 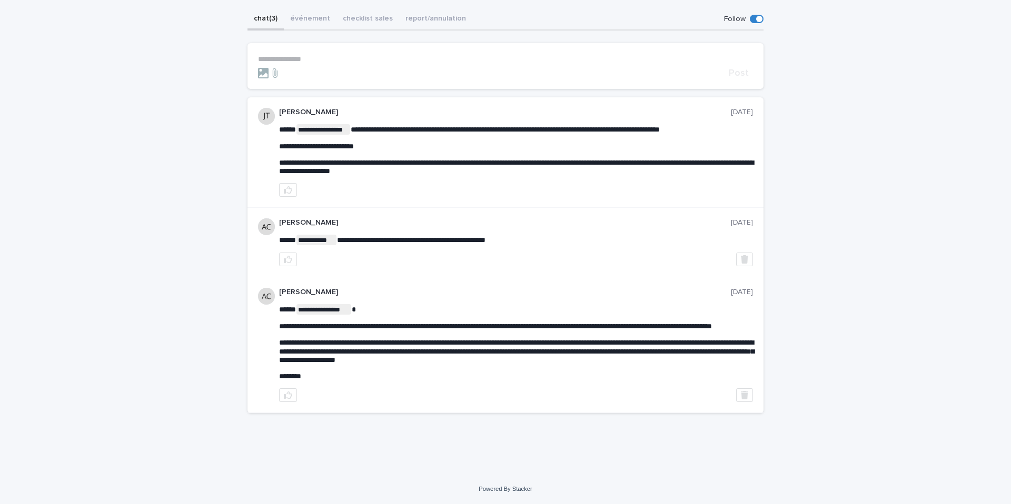 What do you see at coordinates (367, 19) in the screenshot?
I see `button: checklist sales` at bounding box center [367, 19].